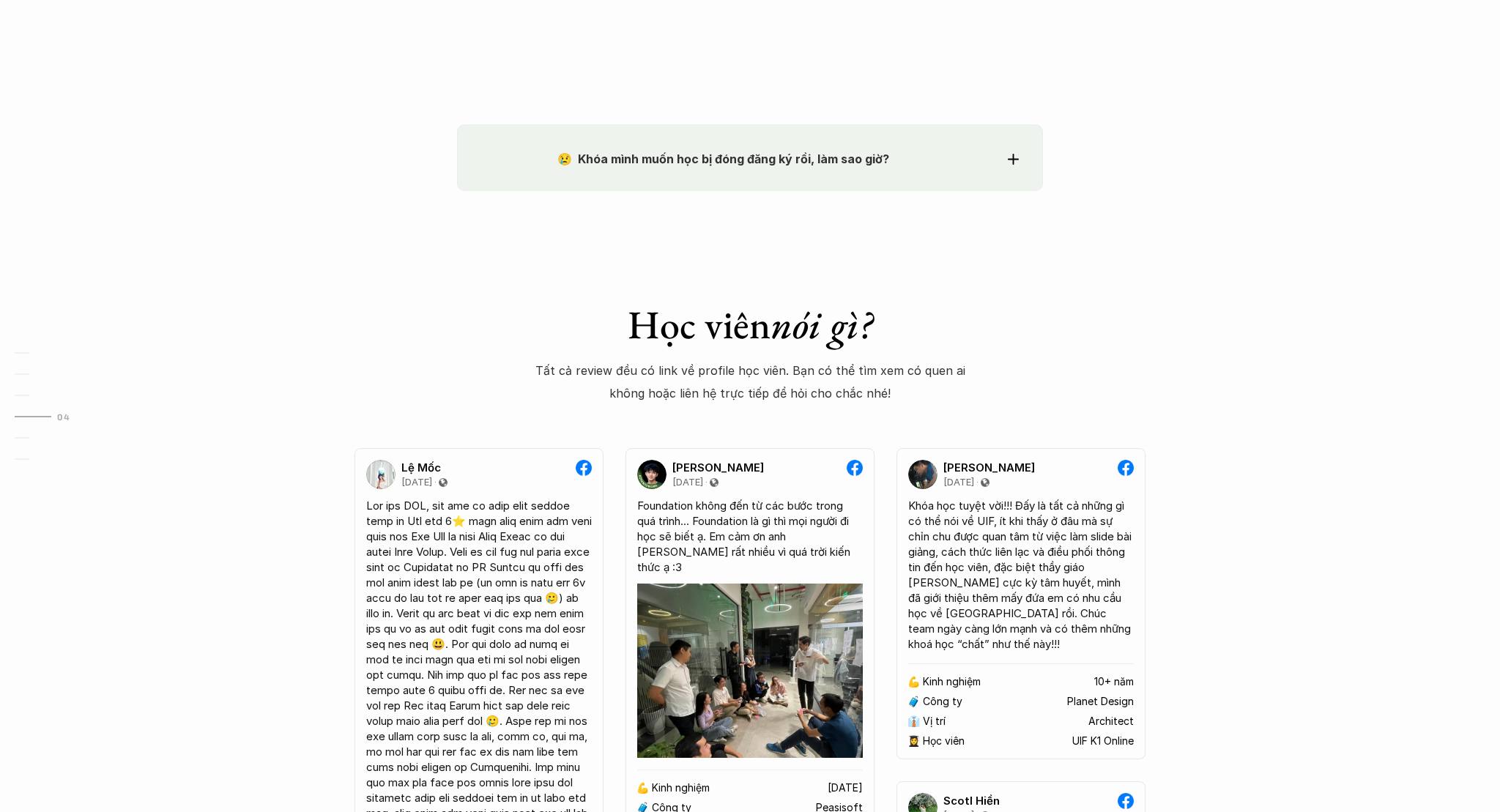  Describe the element at coordinates (821, 324) in the screenshot. I see `em: nói gì?` at that location.